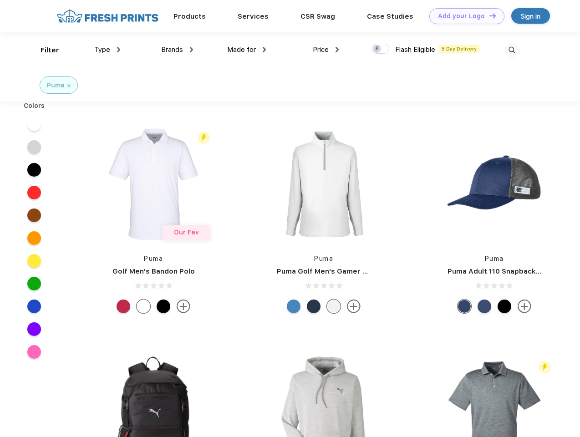 This screenshot has height=437, width=580. Describe the element at coordinates (241, 50) in the screenshot. I see `span: Made for` at that location.